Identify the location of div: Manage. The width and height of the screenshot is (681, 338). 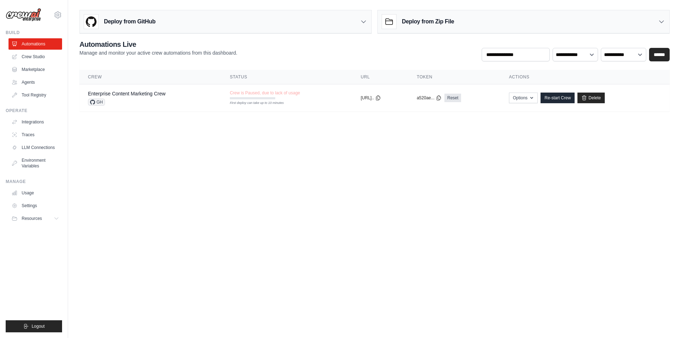
(34, 182).